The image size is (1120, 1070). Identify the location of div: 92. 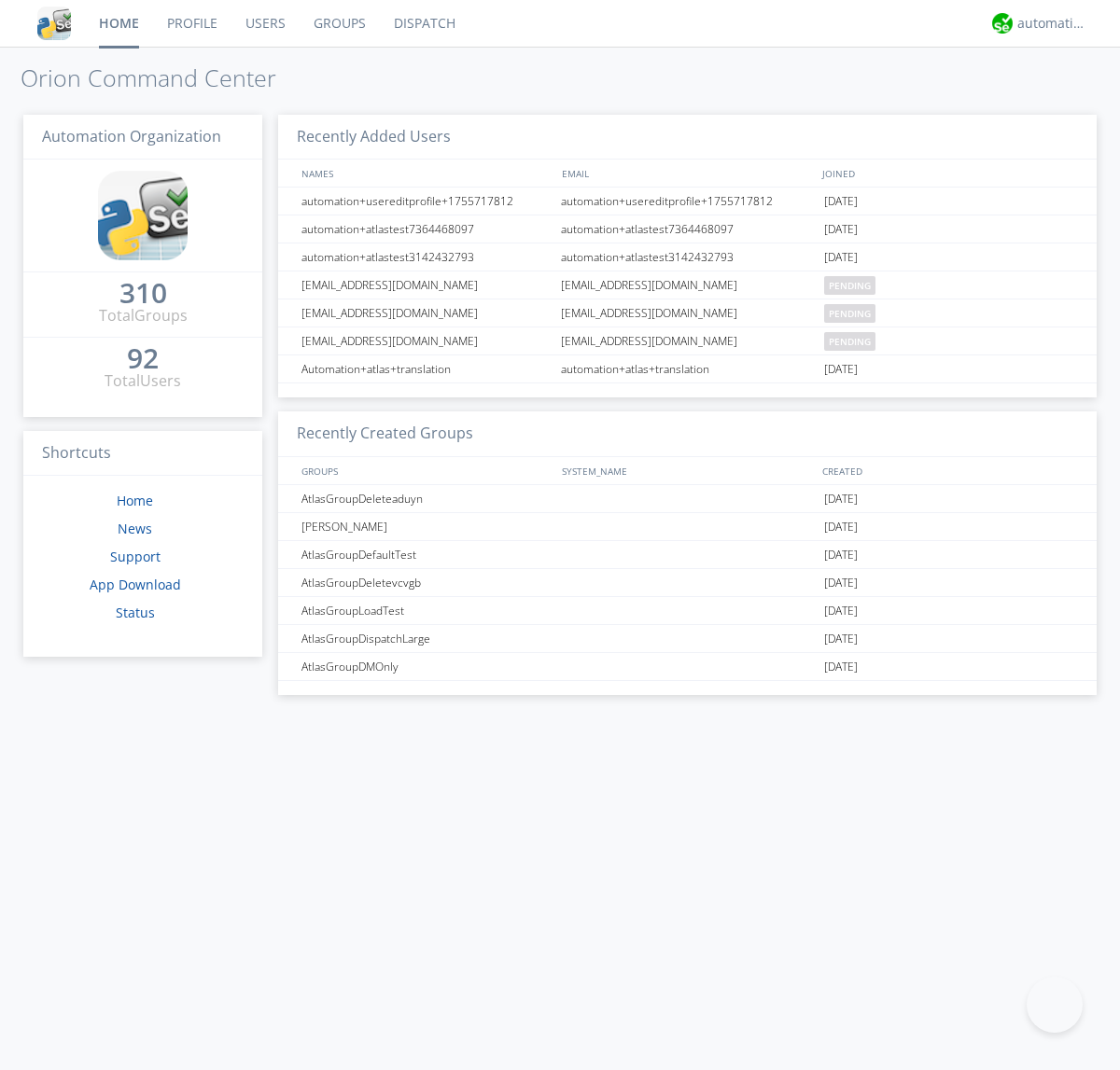
(143, 358).